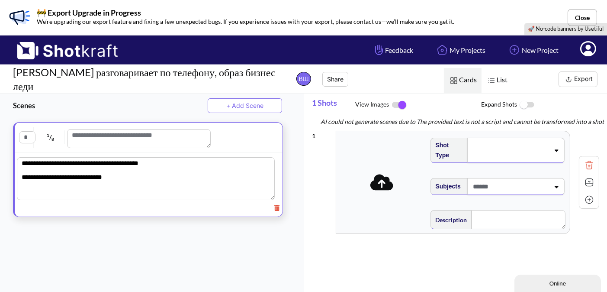  I want to click on img: Trash Icon, so click(590, 165).